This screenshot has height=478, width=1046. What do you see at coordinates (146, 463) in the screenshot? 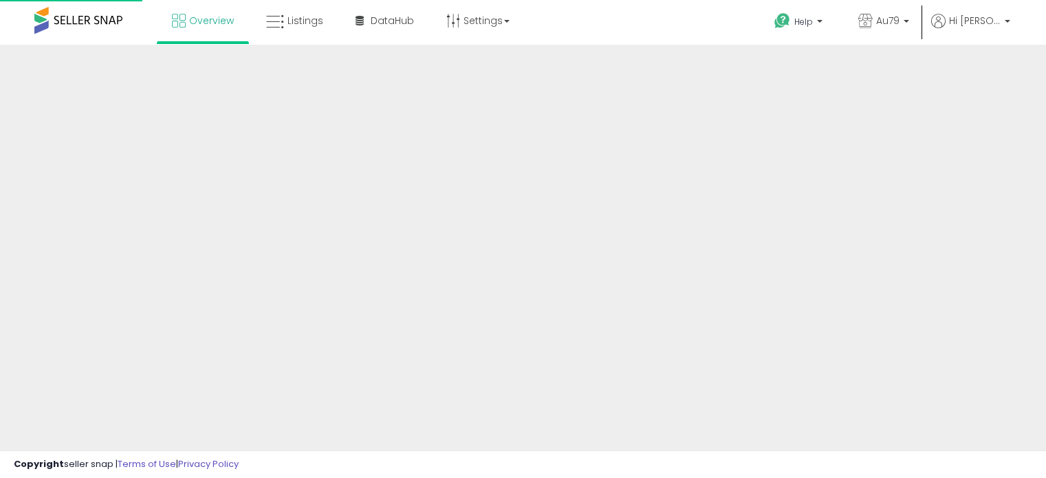
I see `a: Terms of Use` at bounding box center [146, 463].